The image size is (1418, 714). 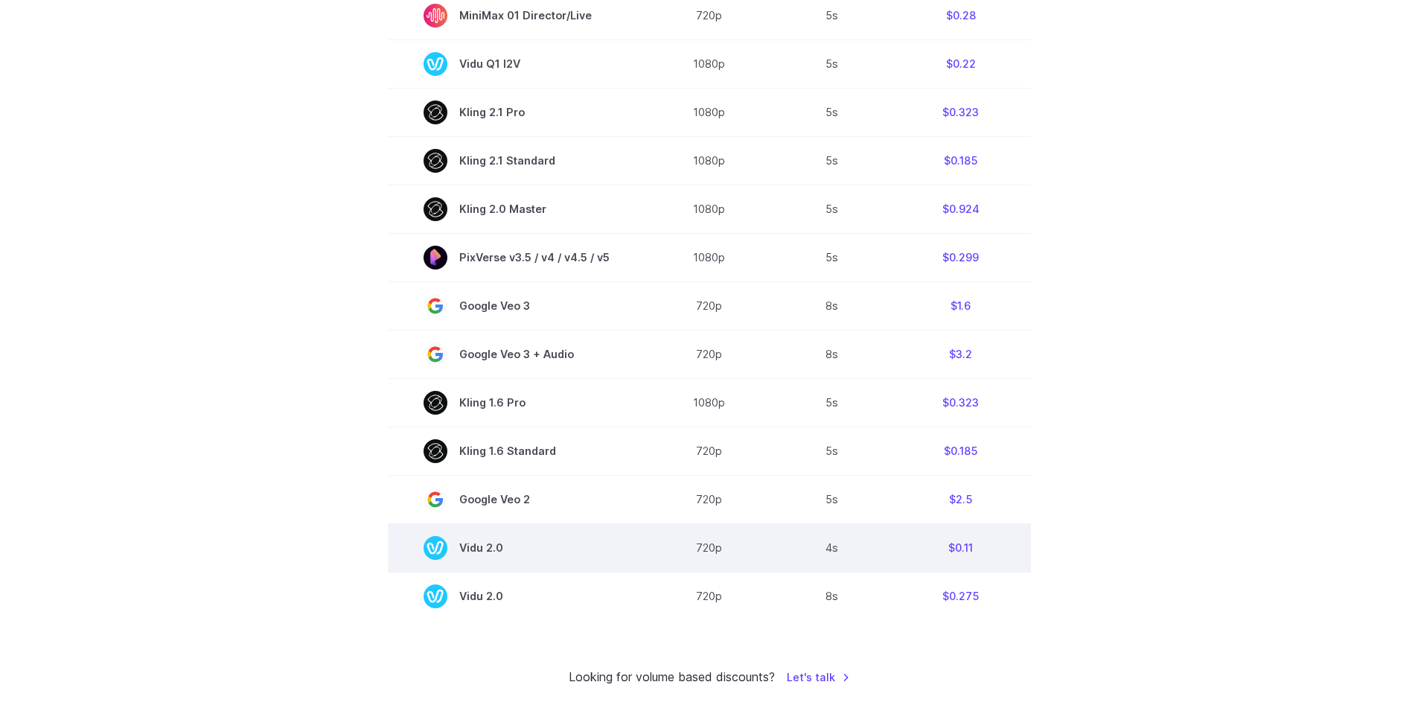 What do you see at coordinates (961, 354) in the screenshot?
I see `td: $3.2` at bounding box center [961, 354].